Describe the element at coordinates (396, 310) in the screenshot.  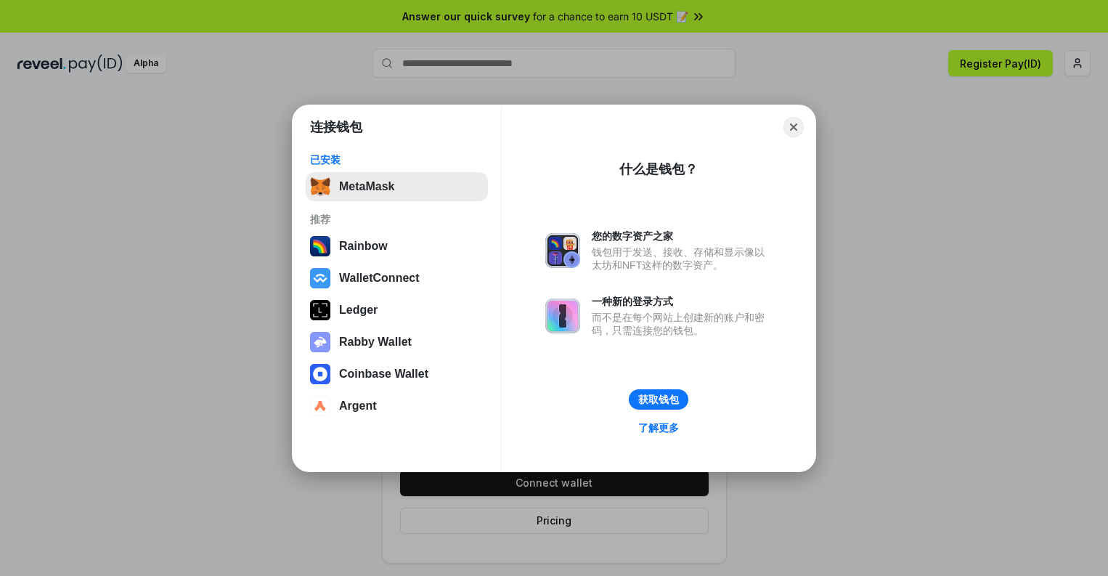
I see `button: Ledger` at that location.